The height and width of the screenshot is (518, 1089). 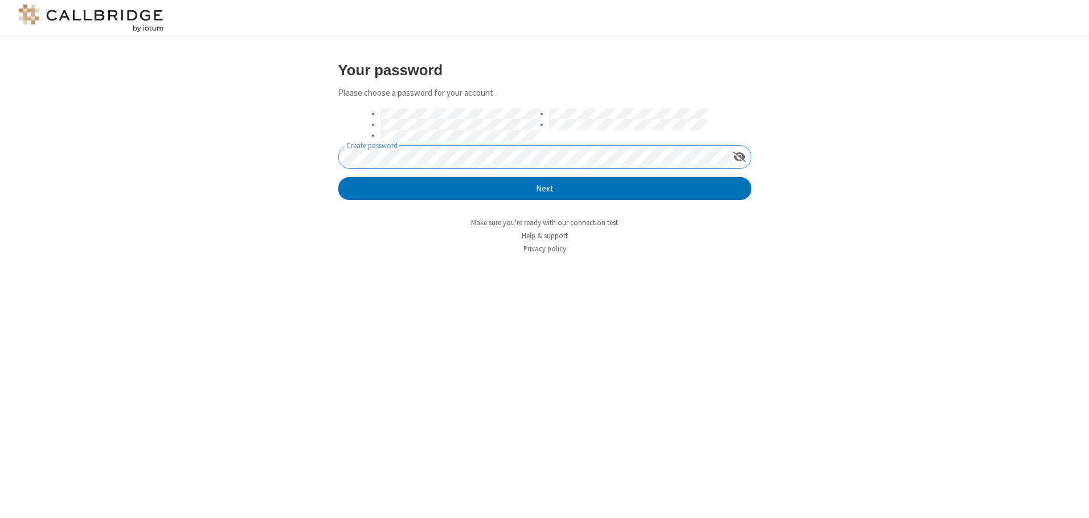 I want to click on h3: Your password, so click(x=544, y=70).